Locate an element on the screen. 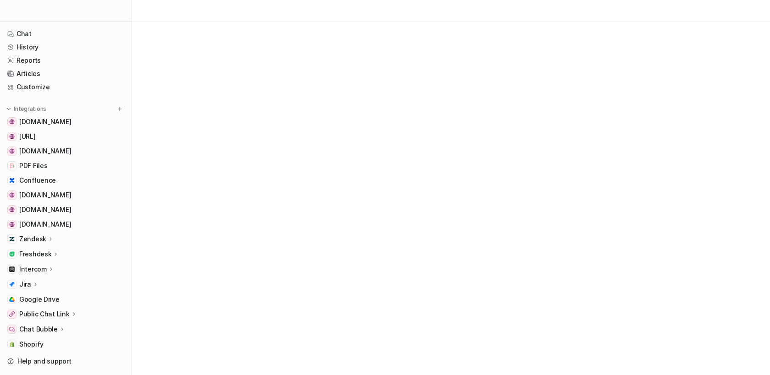  a: ConfluenceConfluence is located at coordinates (66, 181).